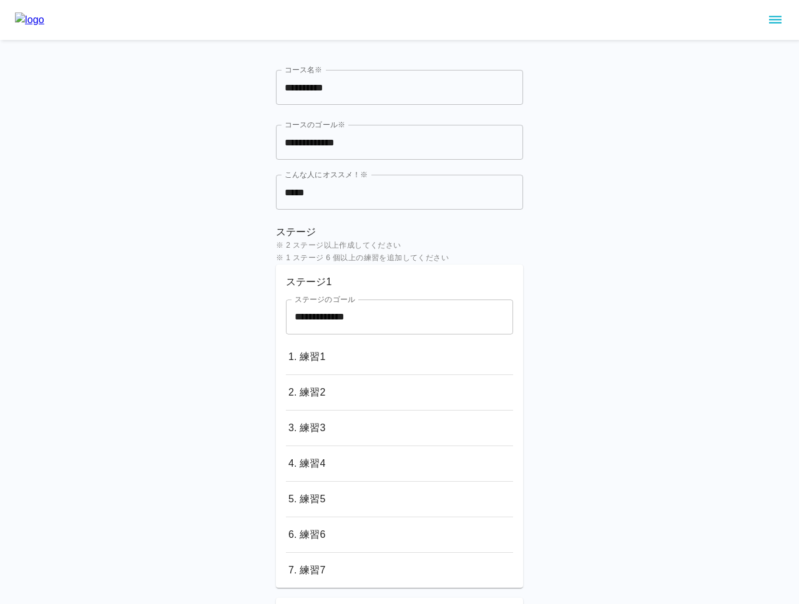 The width and height of the screenshot is (799, 604). Describe the element at coordinates (29, 20) in the screenshot. I see `img: logo` at that location.